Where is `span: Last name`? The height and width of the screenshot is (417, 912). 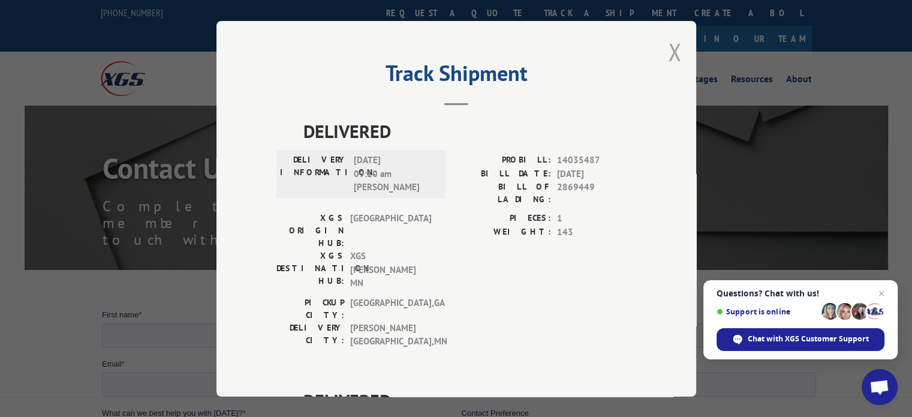
span: Last name is located at coordinates (378, 5).